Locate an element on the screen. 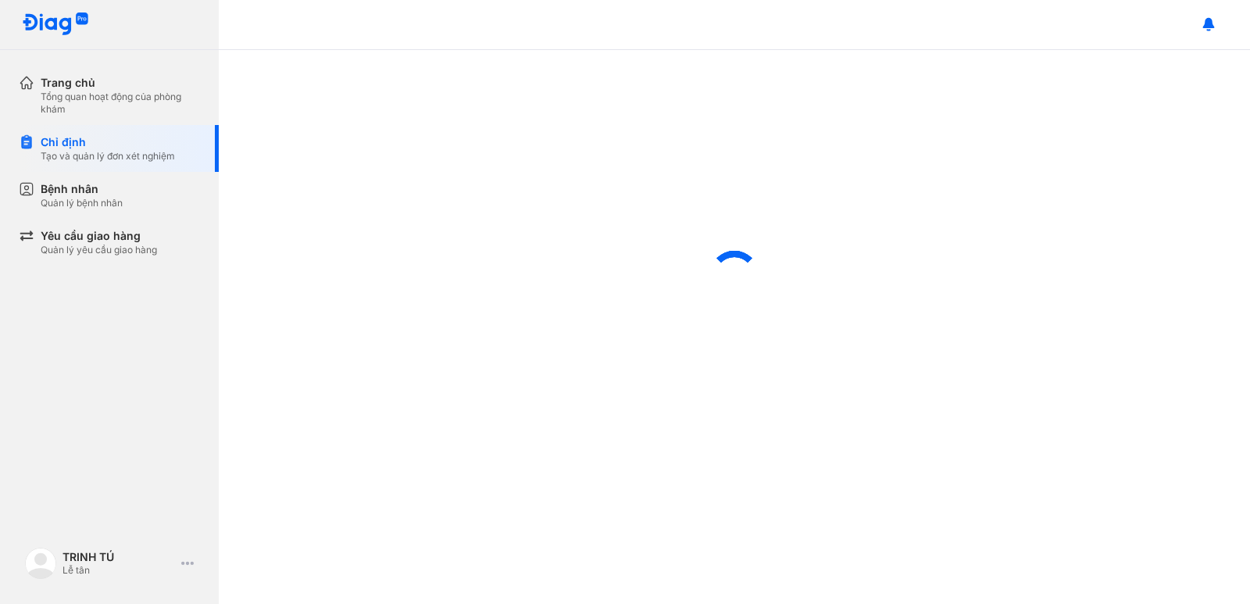 The height and width of the screenshot is (604, 1250). div: Tạo và quản lý đơn xét nghiệm is located at coordinates (108, 156).